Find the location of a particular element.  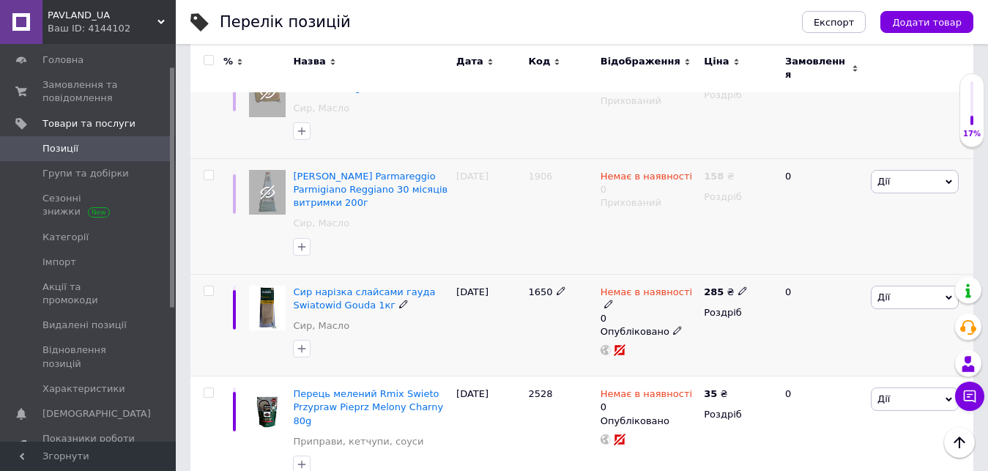

b: 35 is located at coordinates (710, 393).